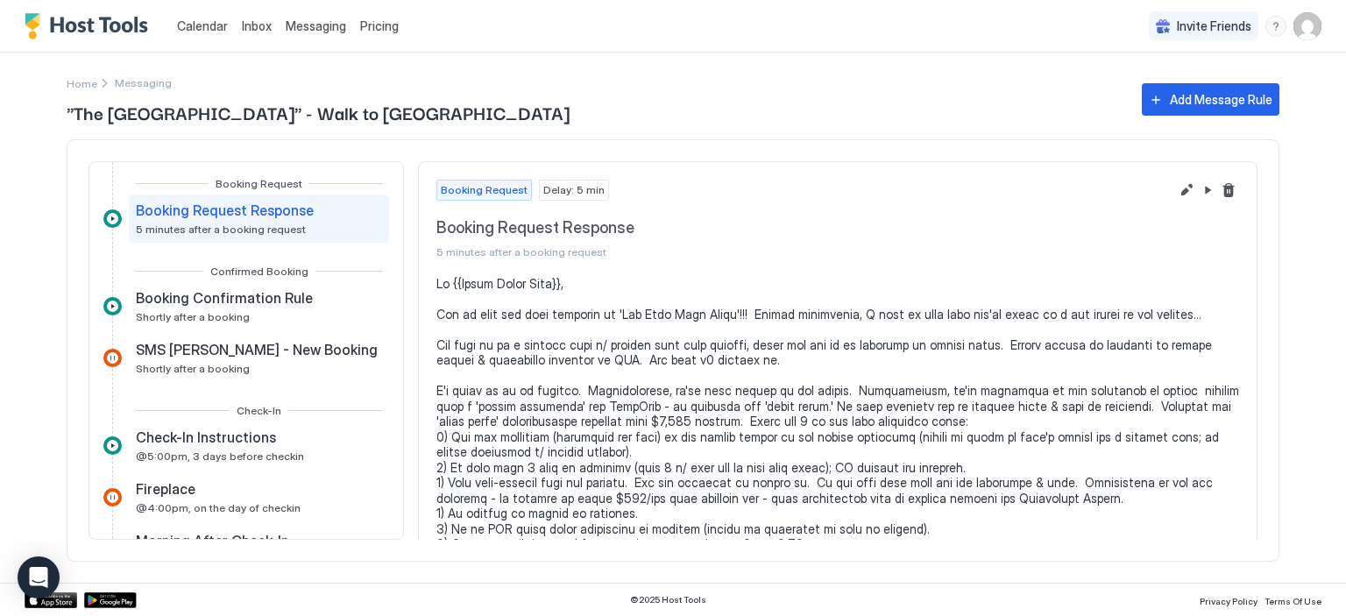 The height and width of the screenshot is (616, 1346). Describe the element at coordinates (90, 26) in the screenshot. I see `div: Host Tools Logo` at that location.